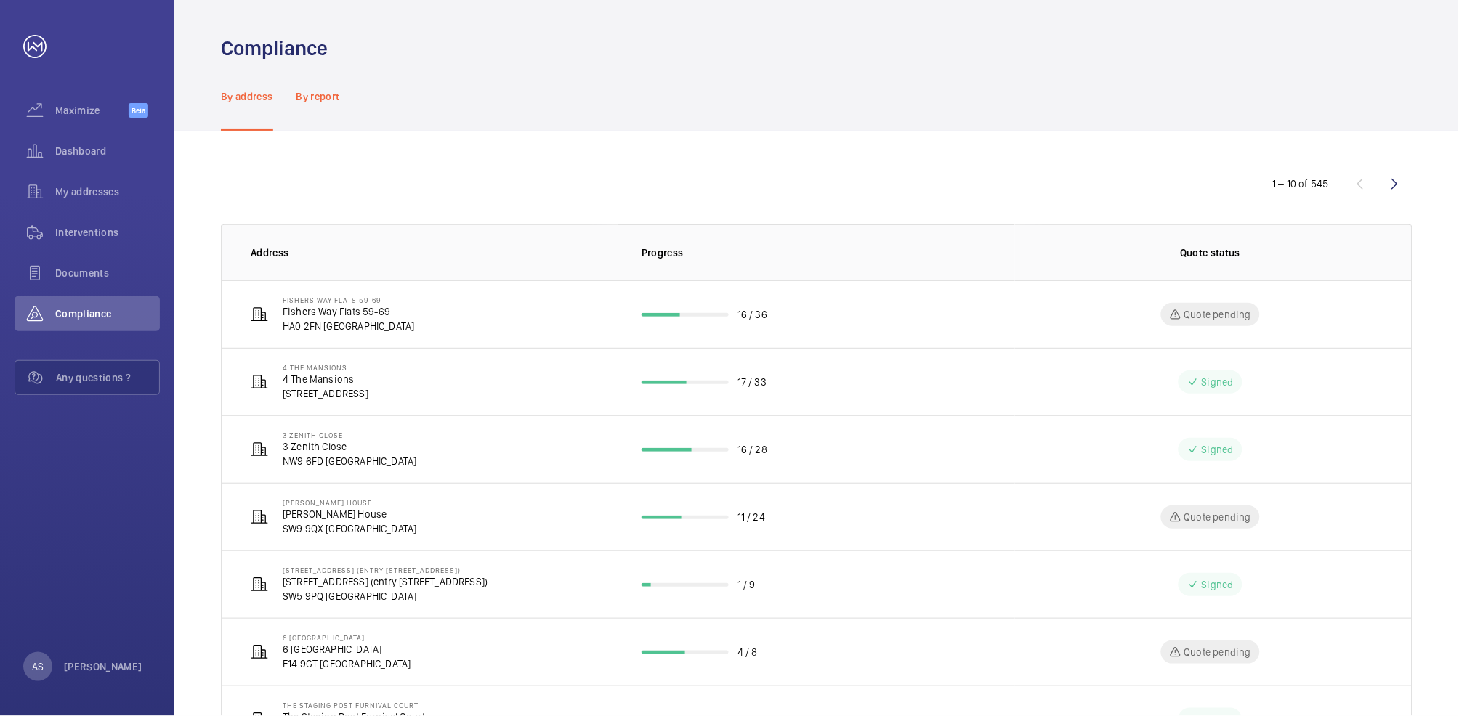  What do you see at coordinates (1210, 253) in the screenshot?
I see `p: Quote status` at bounding box center [1210, 253].